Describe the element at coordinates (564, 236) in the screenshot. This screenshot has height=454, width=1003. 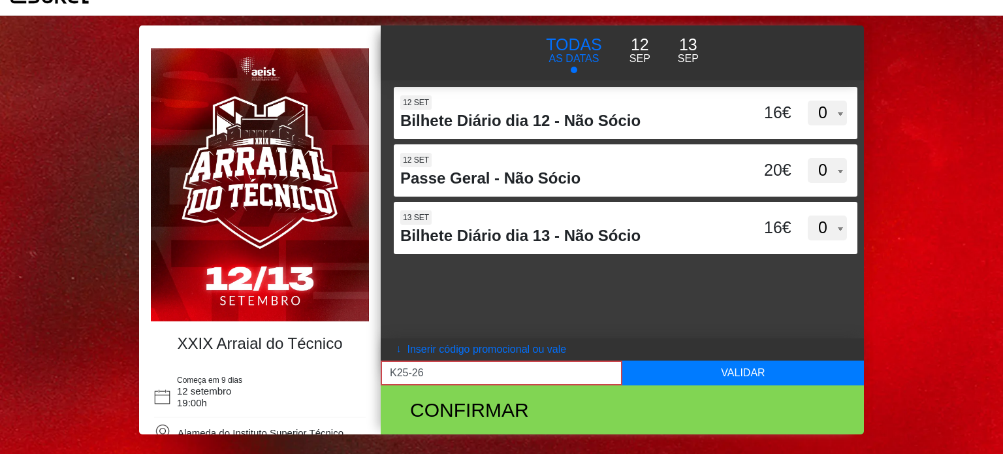
I see `h4: Bilhete Diário dia 13 - Não Sócio` at that location.